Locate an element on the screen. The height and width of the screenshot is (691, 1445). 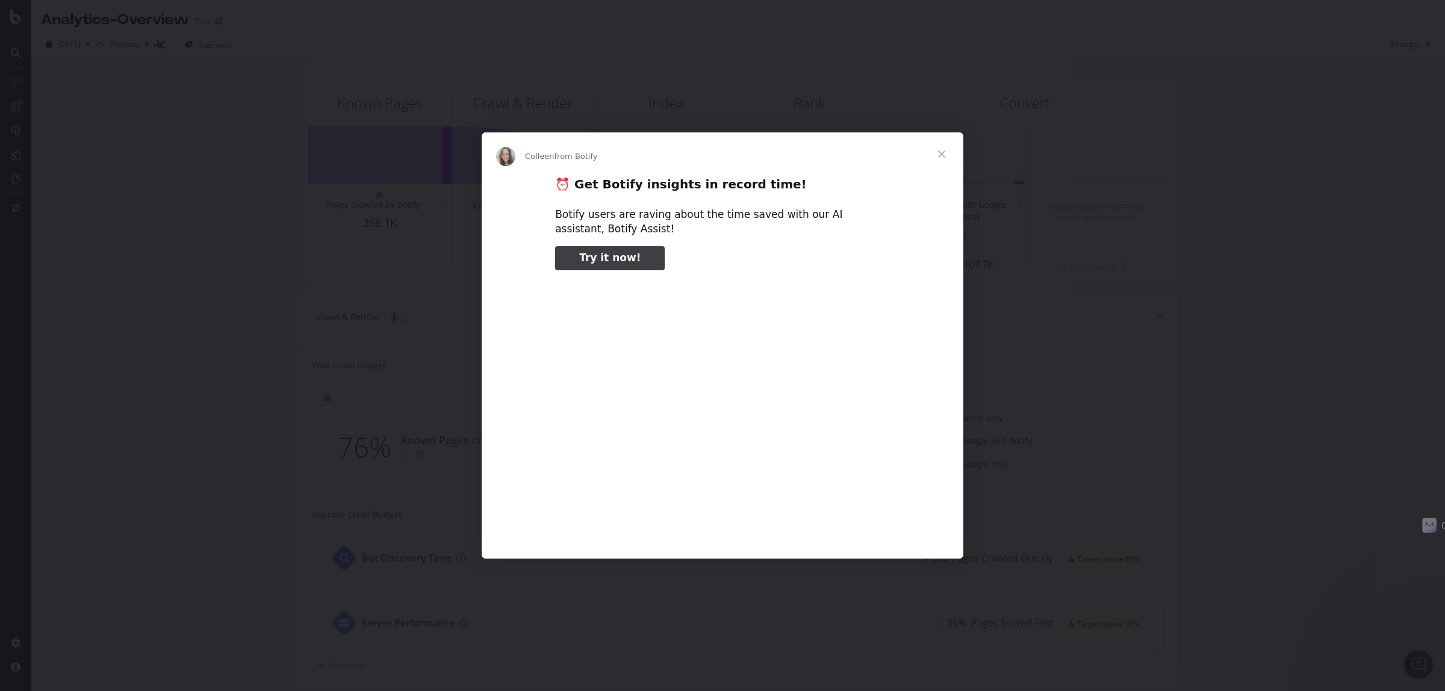
a: Try it now! is located at coordinates (610, 258).